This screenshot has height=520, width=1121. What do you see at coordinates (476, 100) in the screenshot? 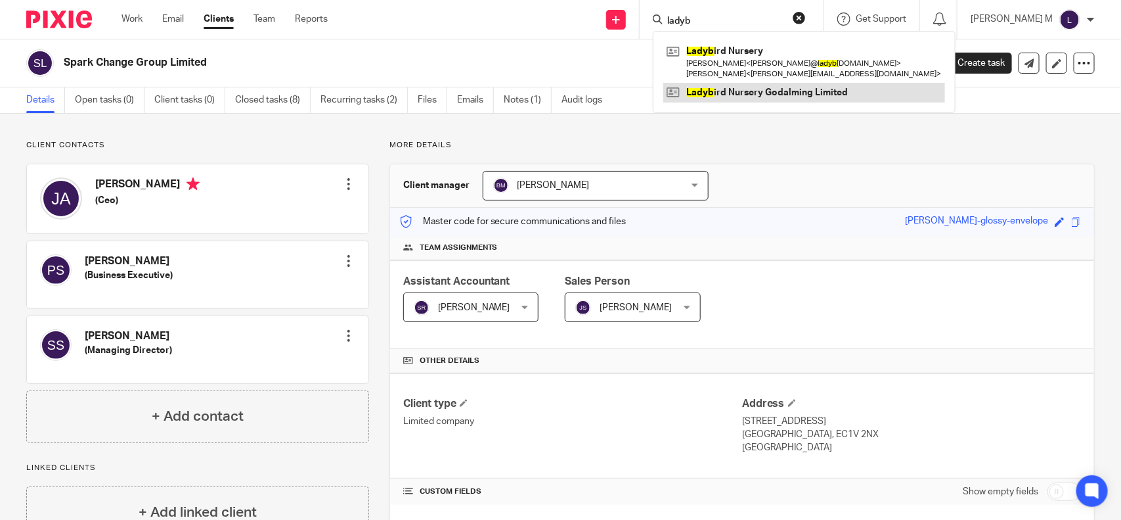
I see `a: Emails` at bounding box center [476, 100].